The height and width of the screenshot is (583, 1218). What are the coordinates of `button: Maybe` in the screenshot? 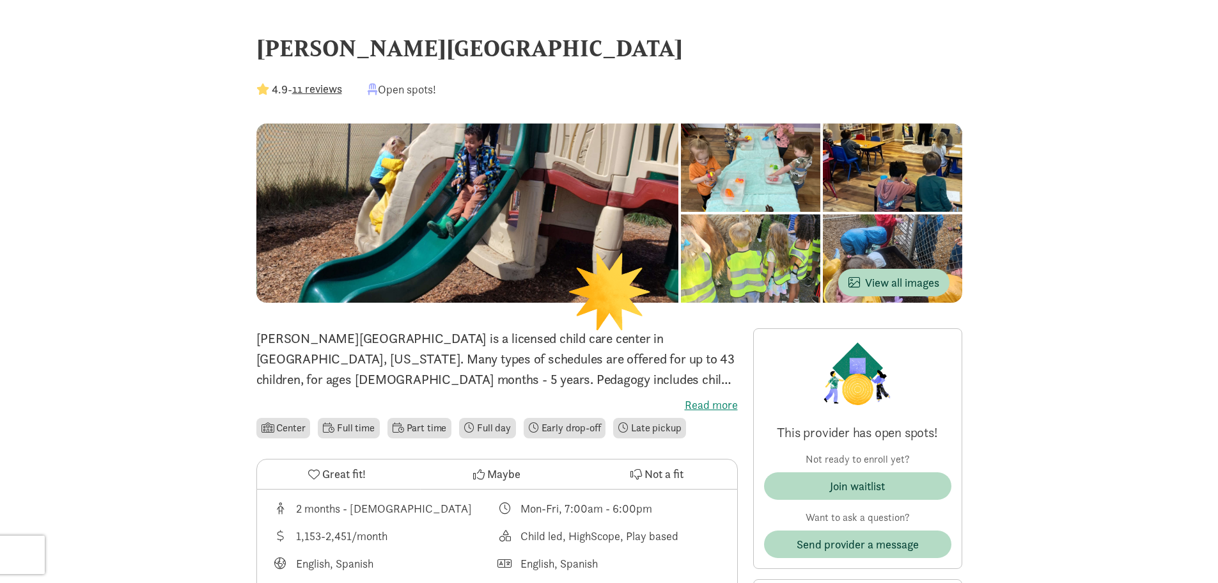 It's located at (497, 474).